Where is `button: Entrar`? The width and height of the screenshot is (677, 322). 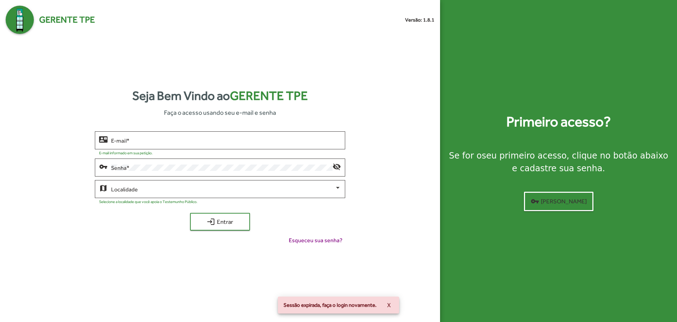
button: Entrar is located at coordinates (220, 222).